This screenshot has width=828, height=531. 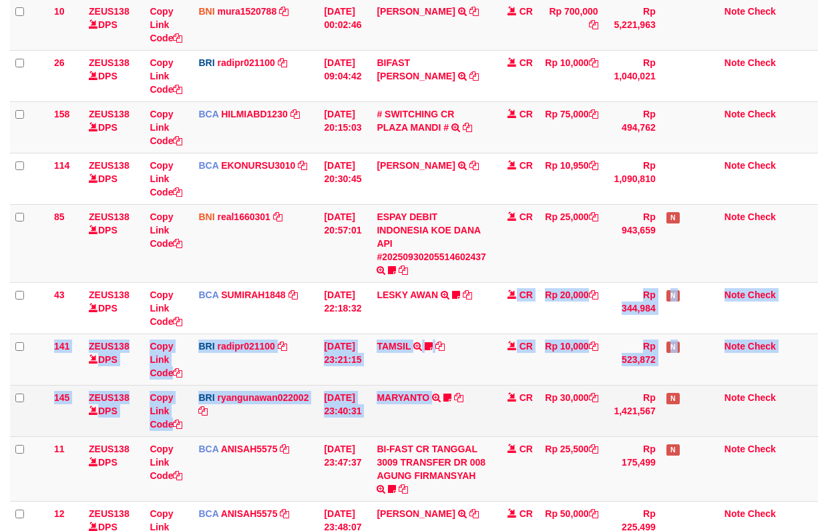 What do you see at coordinates (474, 514) in the screenshot?
I see `a: Copy FAHMI RAMADH to clipboard` at bounding box center [474, 514].